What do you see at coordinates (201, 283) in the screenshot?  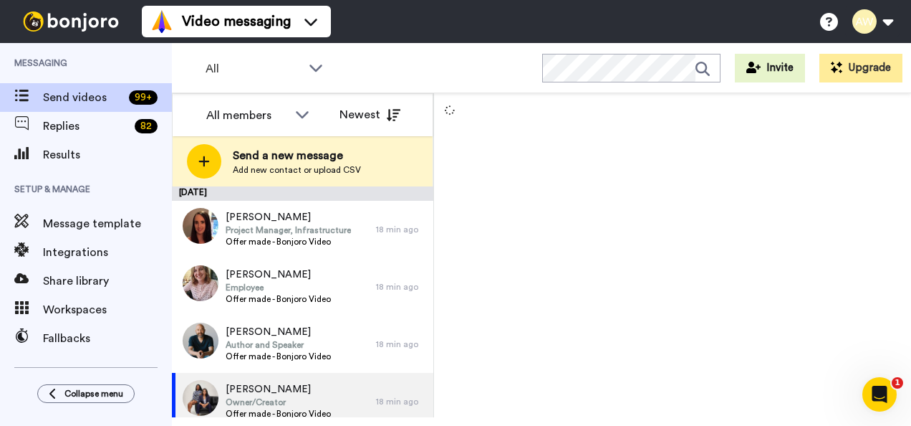 I see `img: f317608a-9fc5-488f-9a3e-a2eae92adfbc.jpg` at bounding box center [201, 283].